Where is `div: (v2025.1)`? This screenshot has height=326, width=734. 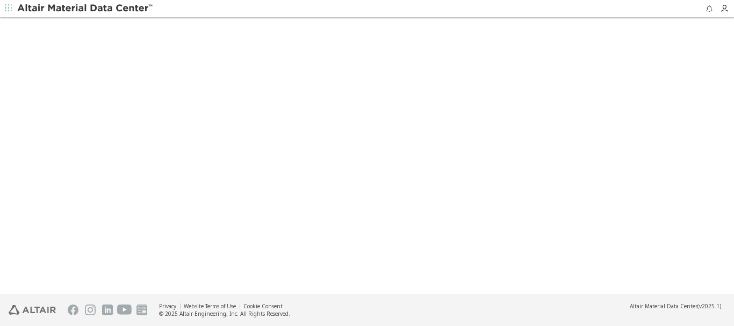 div: (v2025.1) is located at coordinates (676, 306).